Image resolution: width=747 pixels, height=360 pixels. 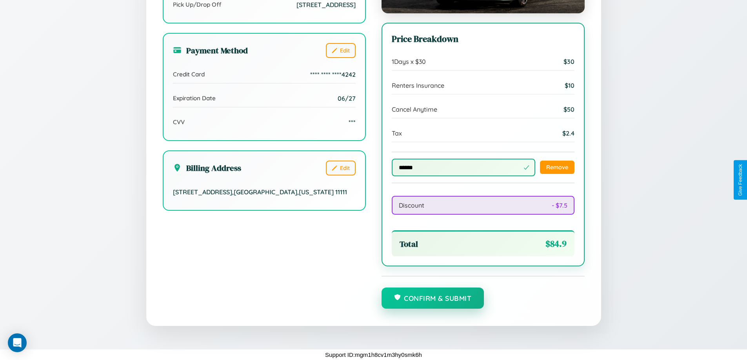 I want to click on span: $ 10, so click(x=569, y=85).